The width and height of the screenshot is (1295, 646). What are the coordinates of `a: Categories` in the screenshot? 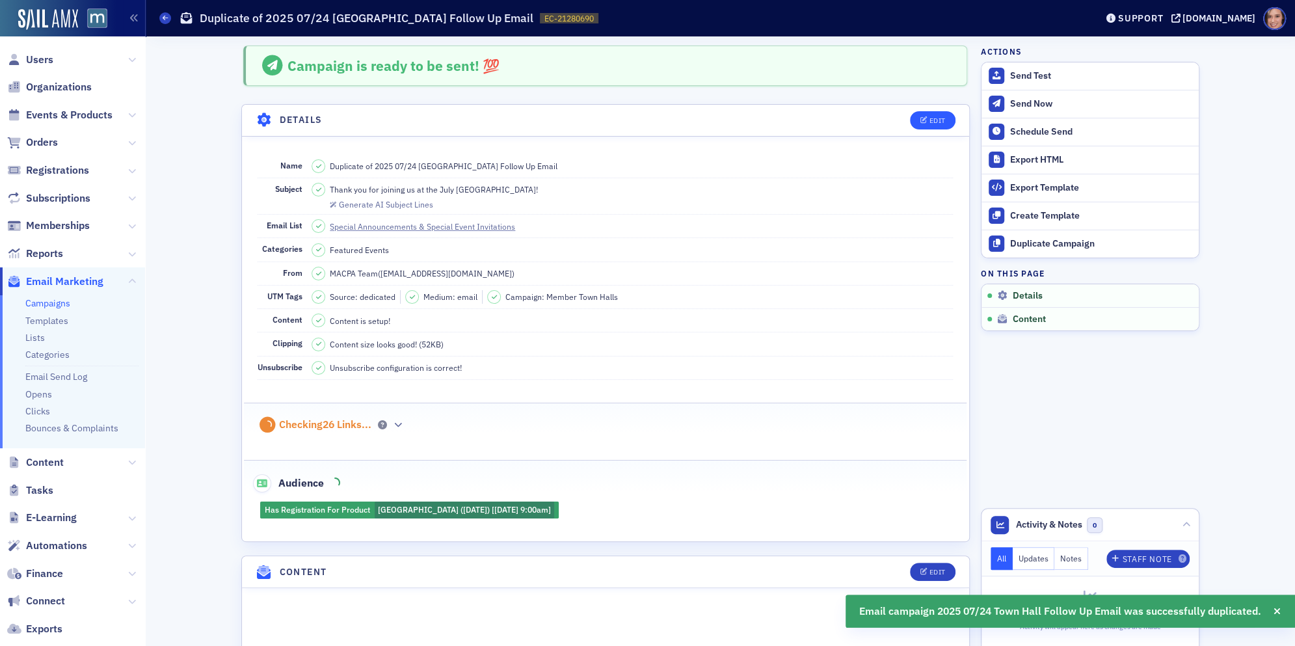 It's located at (47, 354).